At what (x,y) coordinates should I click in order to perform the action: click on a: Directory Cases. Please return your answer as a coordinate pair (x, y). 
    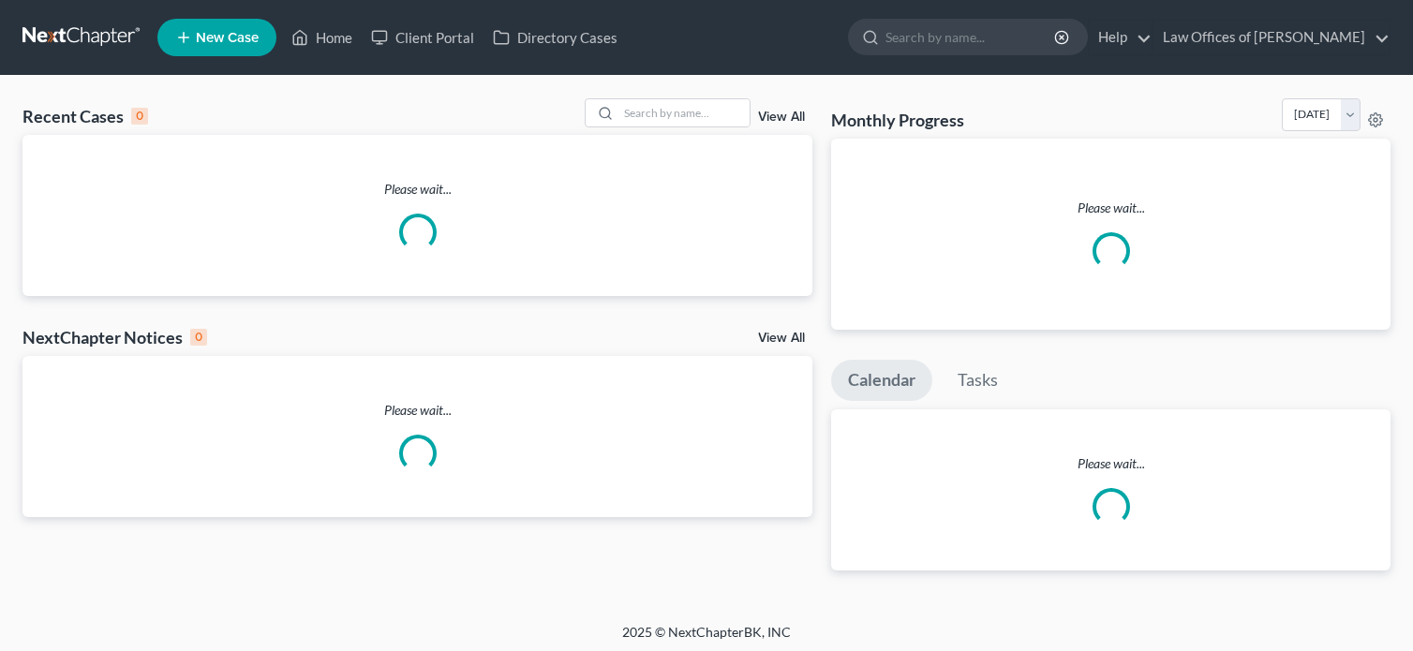
    Looking at the image, I should click on (555, 37).